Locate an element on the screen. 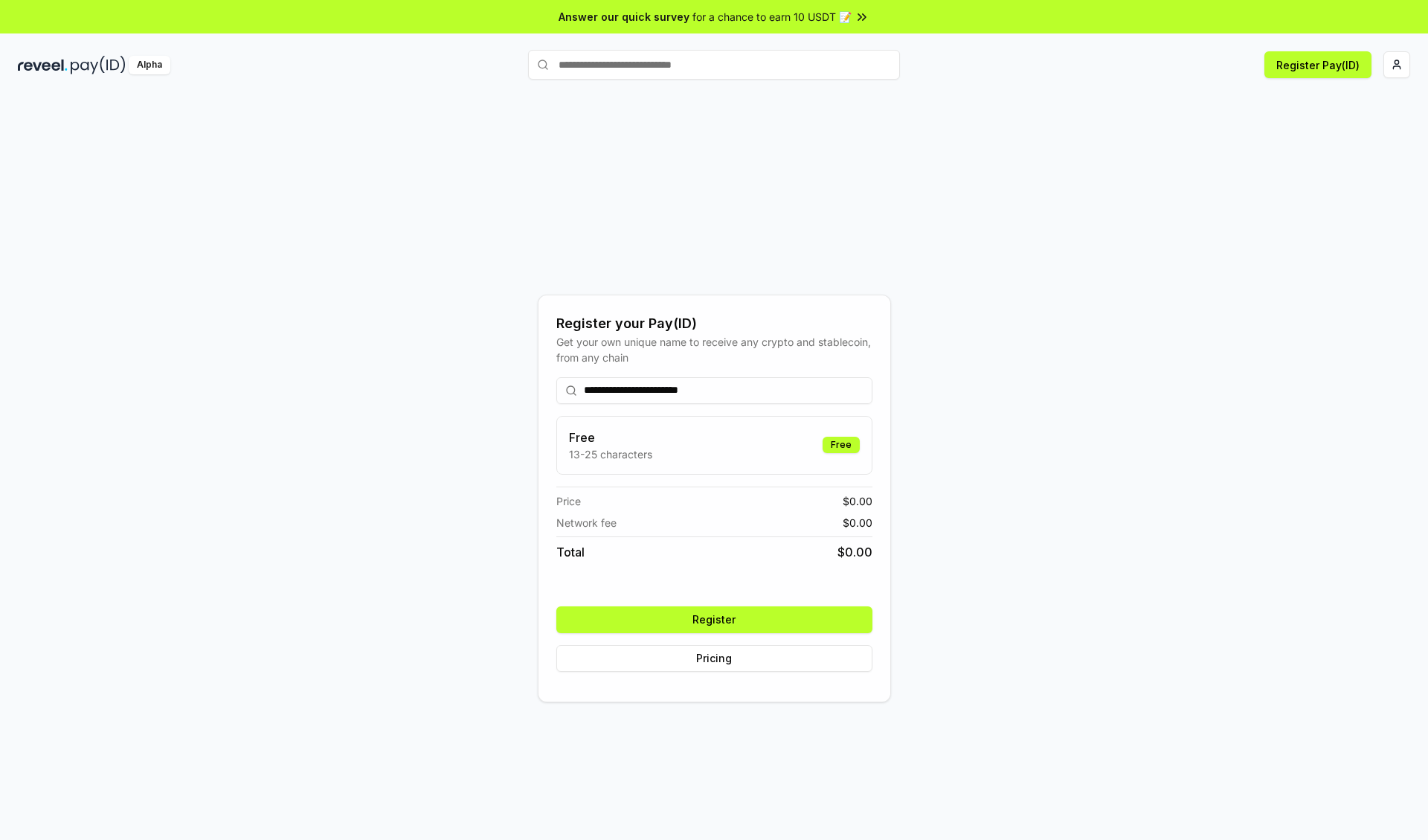  span: Total is located at coordinates (570, 552).